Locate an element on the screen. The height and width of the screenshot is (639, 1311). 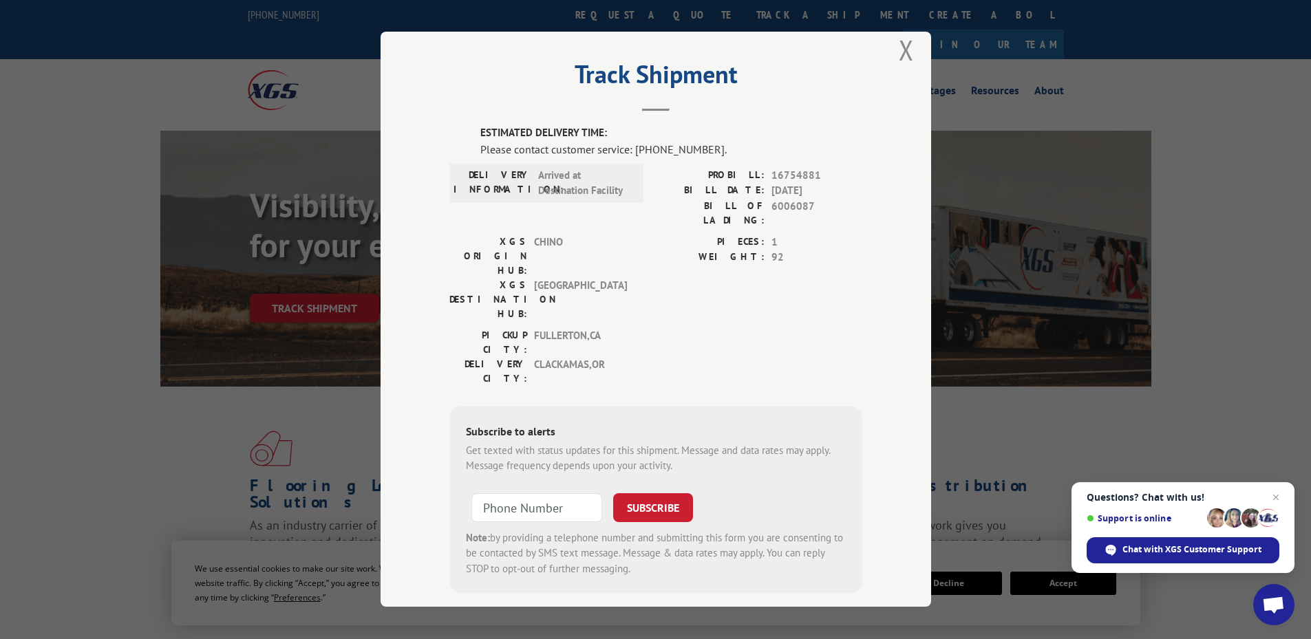
label: WEIGHT: is located at coordinates (710, 258).